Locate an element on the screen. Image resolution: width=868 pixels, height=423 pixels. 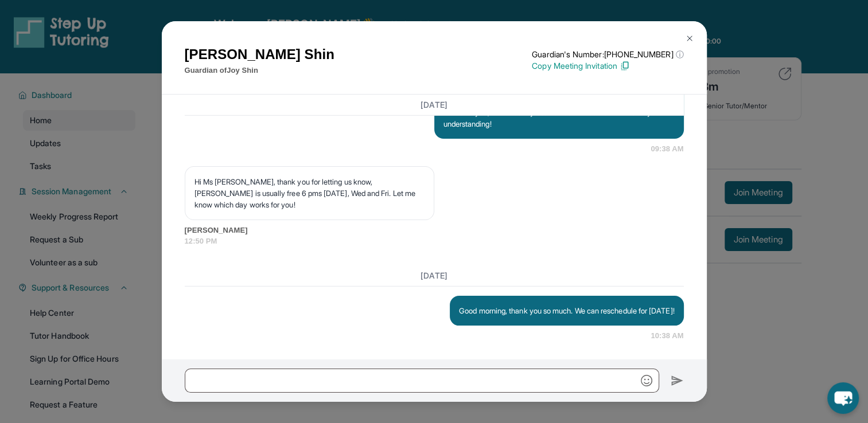
img: Send icon is located at coordinates (677, 381).